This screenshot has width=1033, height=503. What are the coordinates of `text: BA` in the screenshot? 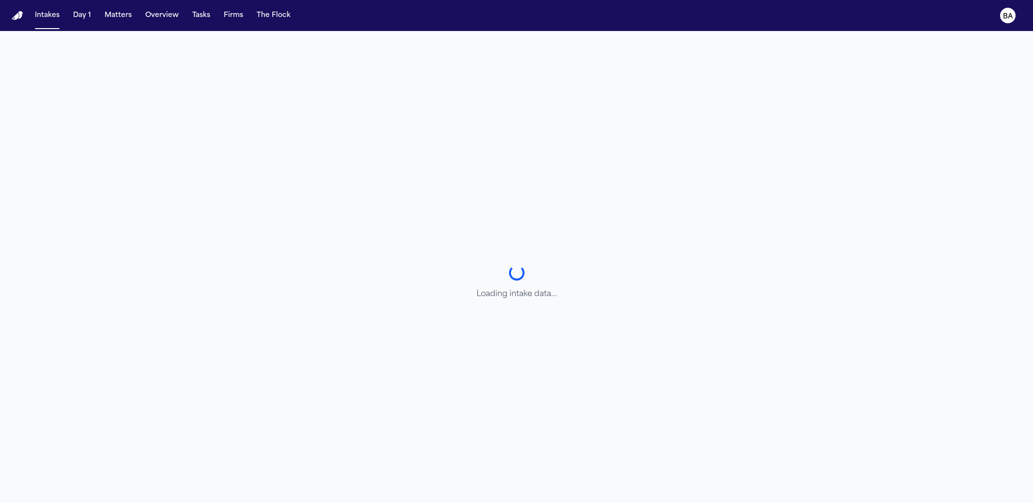 It's located at (1008, 16).